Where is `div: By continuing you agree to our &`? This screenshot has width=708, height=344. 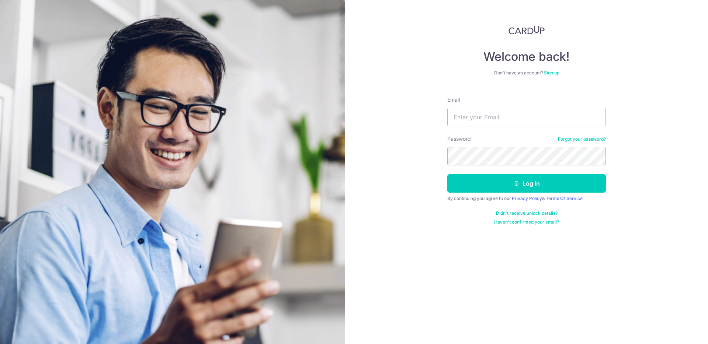
div: By continuing you agree to our & is located at coordinates (526, 199).